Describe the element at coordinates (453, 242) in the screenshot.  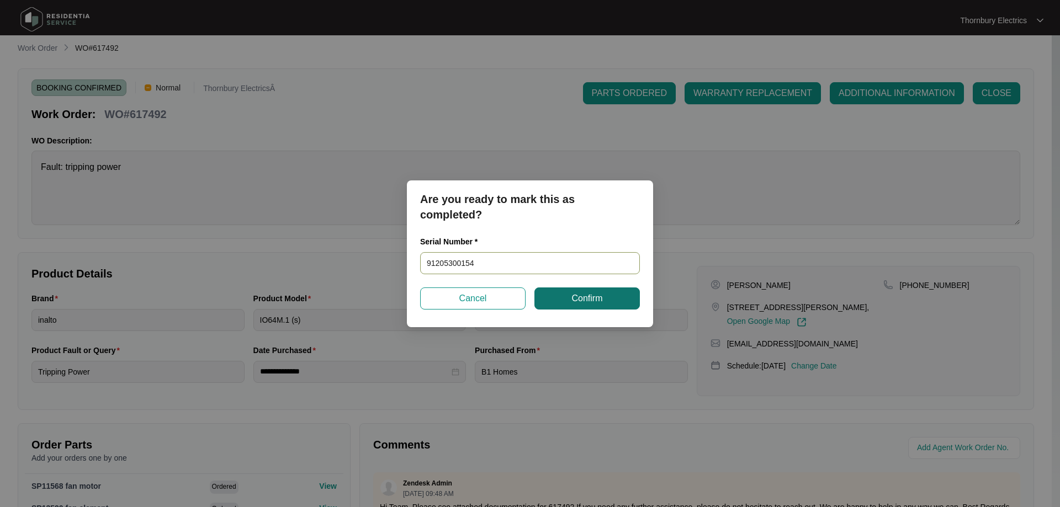
I see `label: Serial Number *` at that location.